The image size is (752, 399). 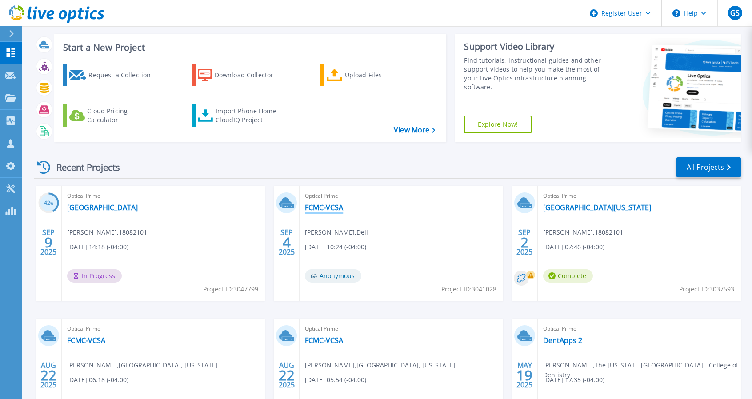 I want to click on span: Project ID: 3047799, so click(x=231, y=289).